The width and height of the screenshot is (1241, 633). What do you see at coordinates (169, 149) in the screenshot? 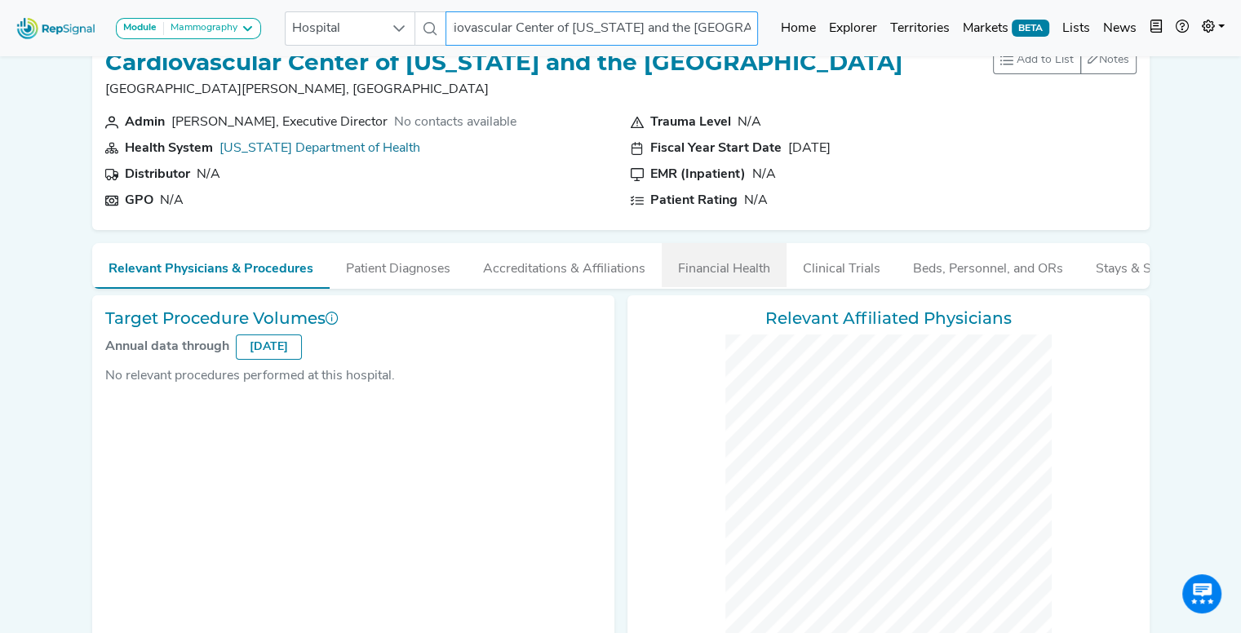
I see `div: Health System` at bounding box center [169, 149].